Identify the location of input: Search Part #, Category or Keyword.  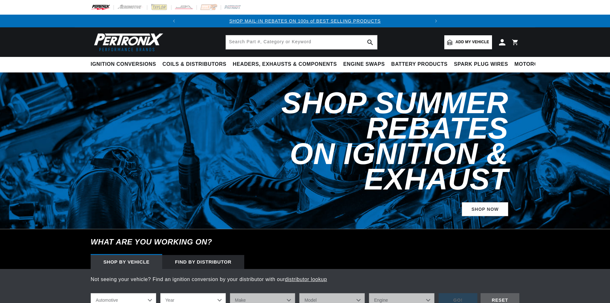
(301, 42).